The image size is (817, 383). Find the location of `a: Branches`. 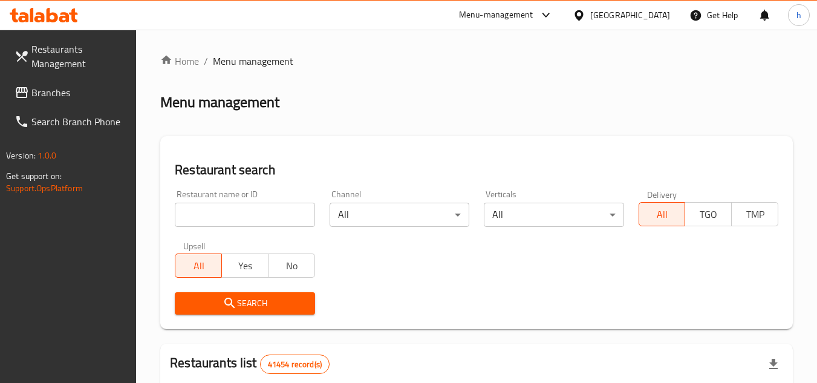

a: Branches is located at coordinates (71, 93).